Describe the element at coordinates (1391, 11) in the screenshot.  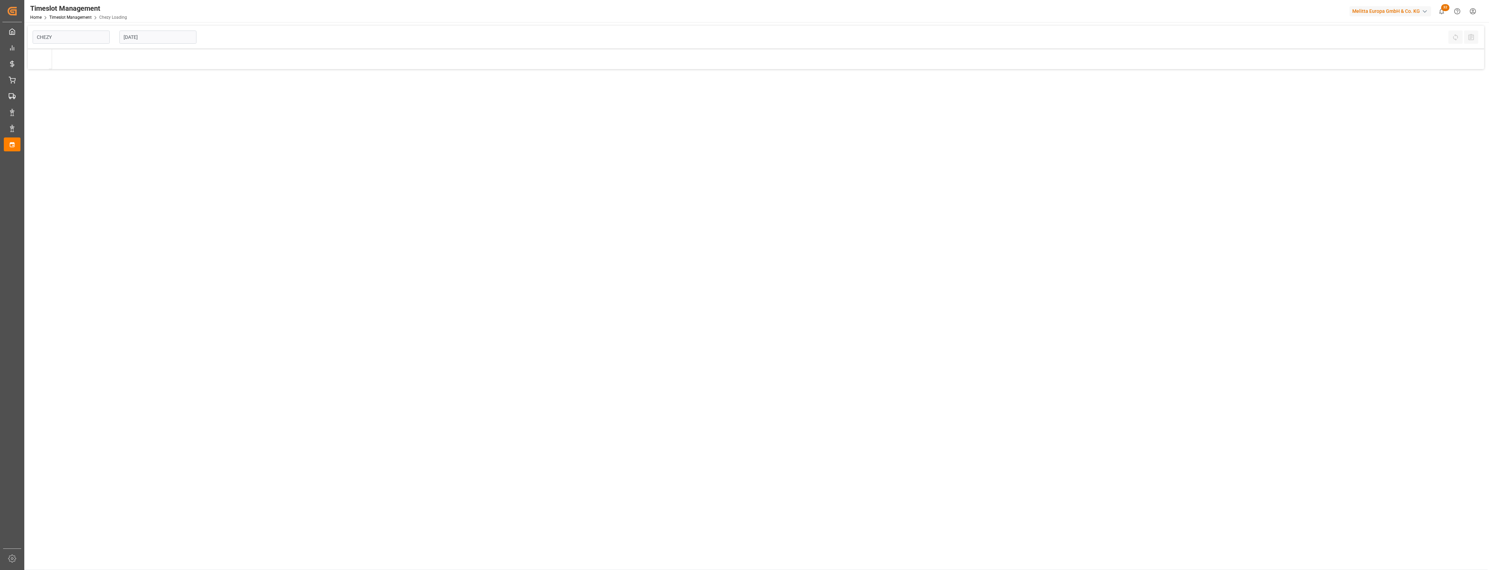
I see `button: Melitta Europa GmbH & Co. KG` at that location.